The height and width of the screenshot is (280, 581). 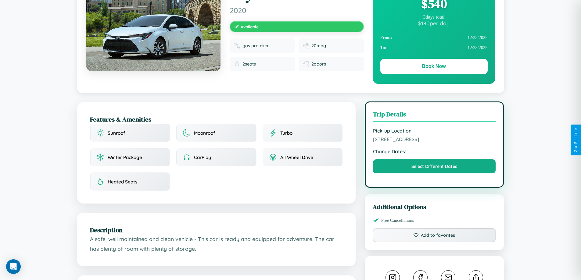 I want to click on strong: To:, so click(x=384, y=48).